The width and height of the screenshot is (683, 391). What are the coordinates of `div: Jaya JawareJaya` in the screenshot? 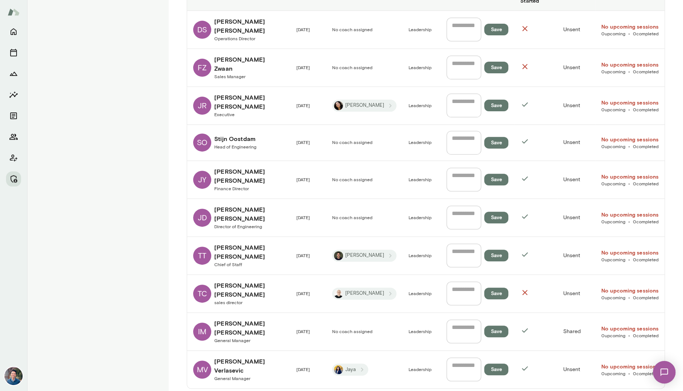 It's located at (350, 370).